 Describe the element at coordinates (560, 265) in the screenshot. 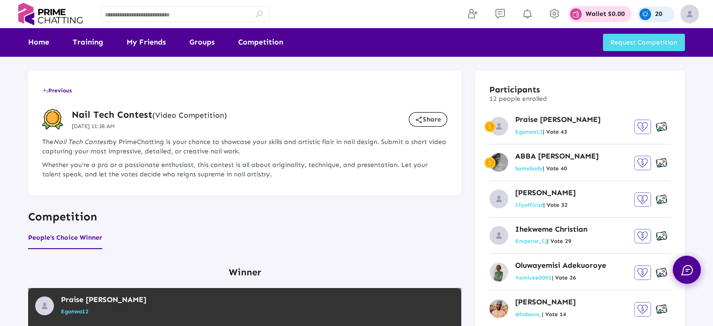

I see `p: Oluwayemisi Adekuoroye` at that location.